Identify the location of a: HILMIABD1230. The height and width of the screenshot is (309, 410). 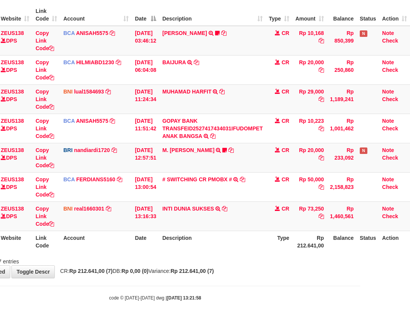
(95, 62).